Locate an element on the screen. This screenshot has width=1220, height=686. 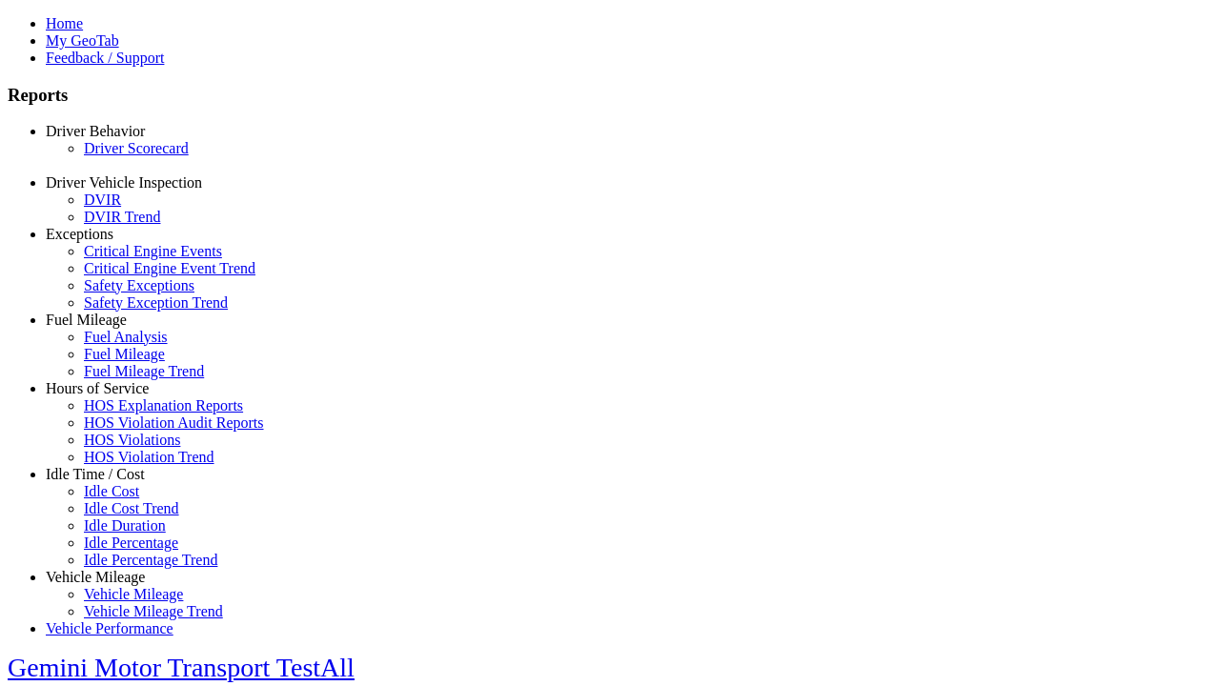
a: Vehicle Performance is located at coordinates (110, 628).